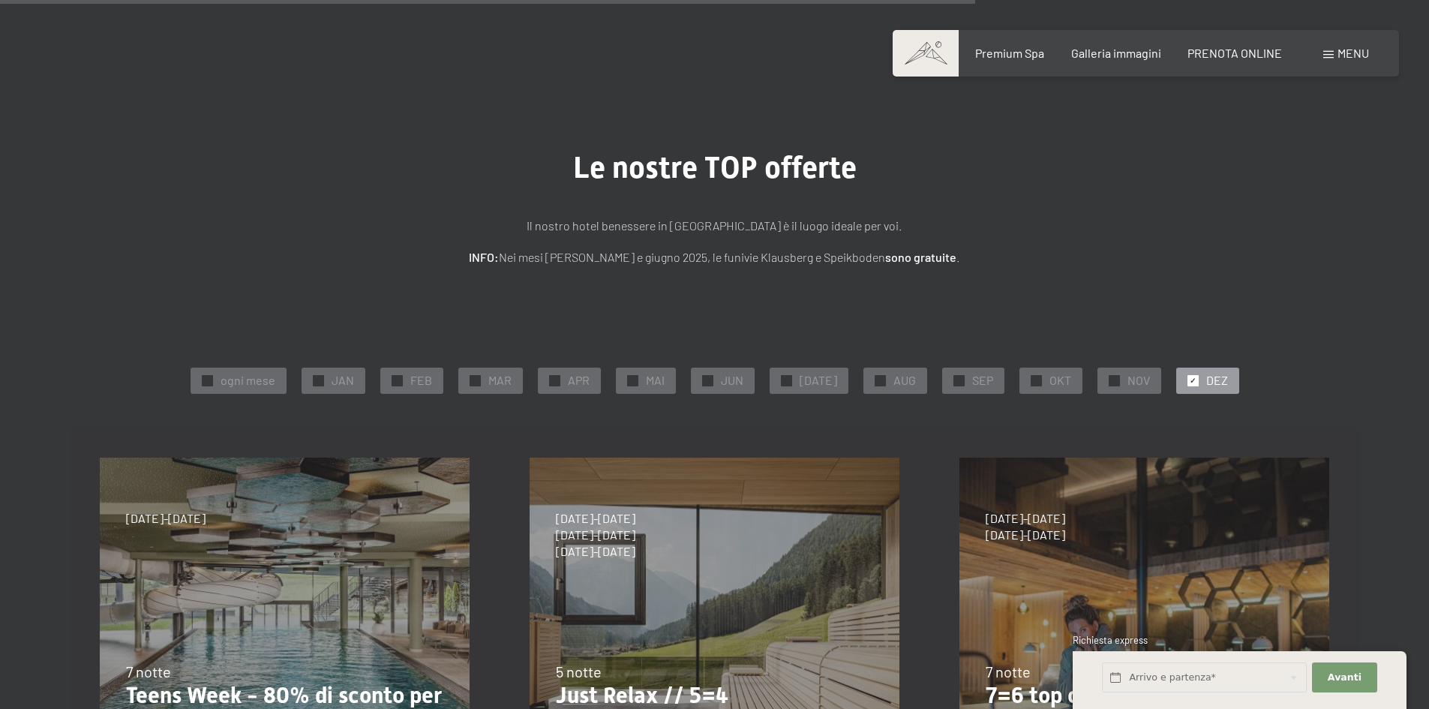  I want to click on span: Premium Spa, so click(1010, 53).